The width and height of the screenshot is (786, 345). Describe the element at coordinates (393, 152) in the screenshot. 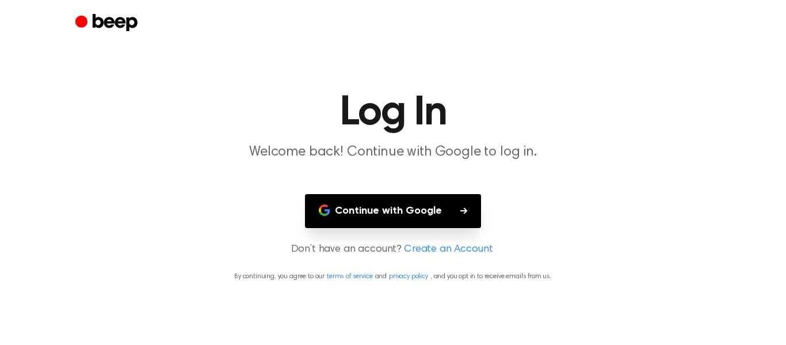

I see `p: Welcome back! Continue with Google to log in.` at that location.